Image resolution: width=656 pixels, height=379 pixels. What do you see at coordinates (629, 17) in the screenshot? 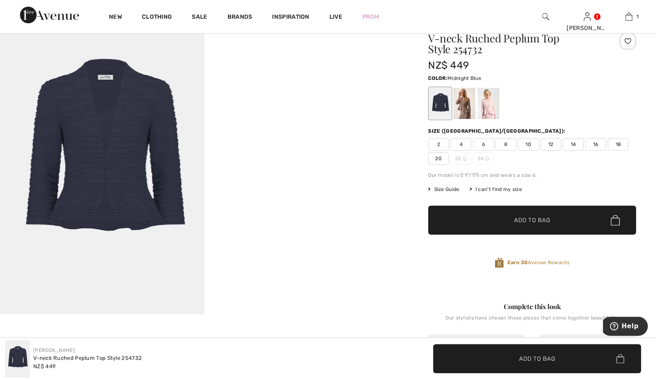
I see `img: My Bag` at bounding box center [629, 17].